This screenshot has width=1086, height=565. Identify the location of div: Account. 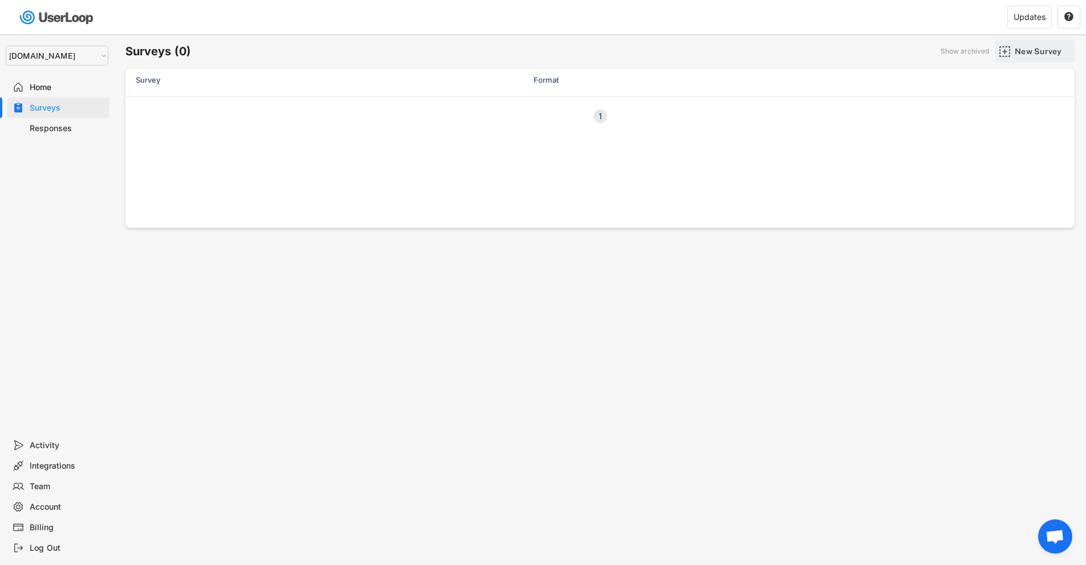
(67, 507).